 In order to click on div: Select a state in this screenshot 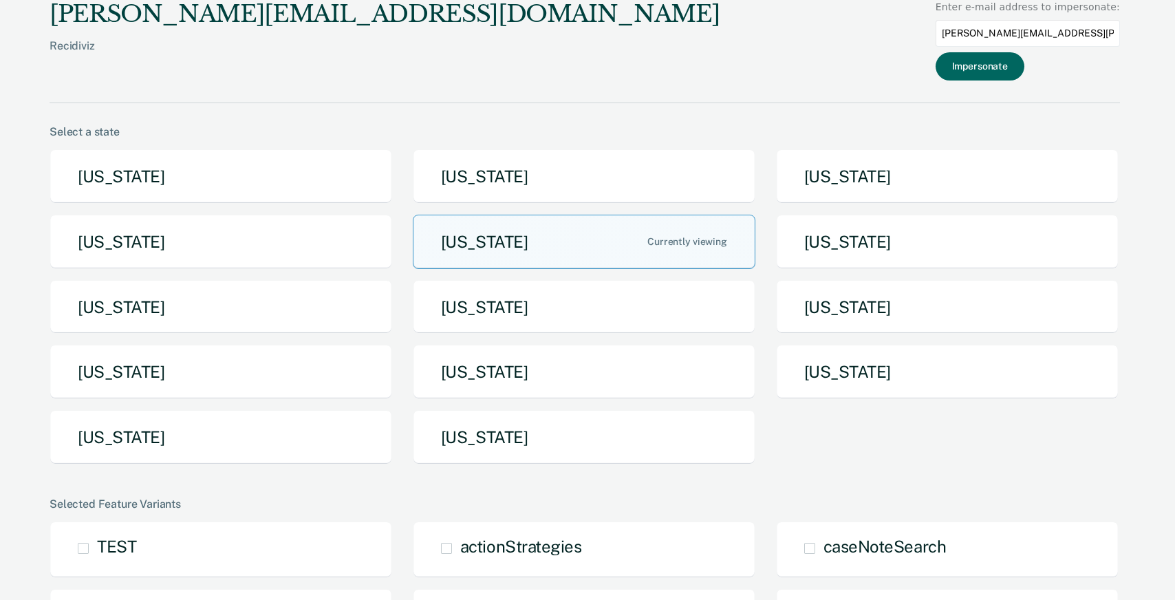, I will do `click(585, 131)`.